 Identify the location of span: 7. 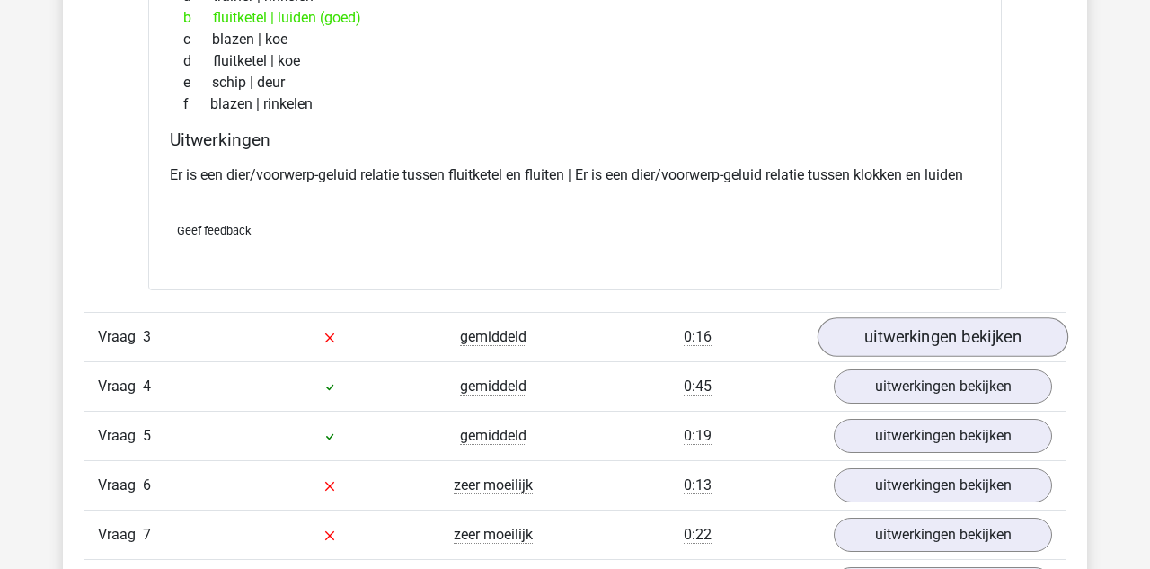
(146, 534).